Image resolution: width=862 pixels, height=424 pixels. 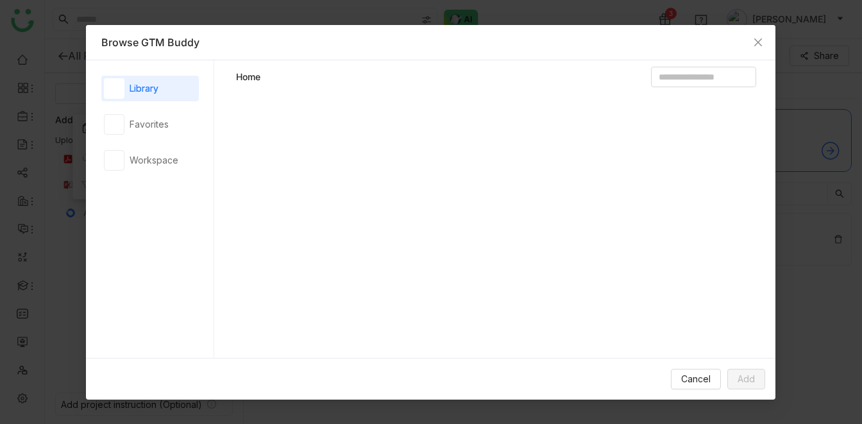 What do you see at coordinates (154, 160) in the screenshot?
I see `div: Workspace` at bounding box center [154, 160].